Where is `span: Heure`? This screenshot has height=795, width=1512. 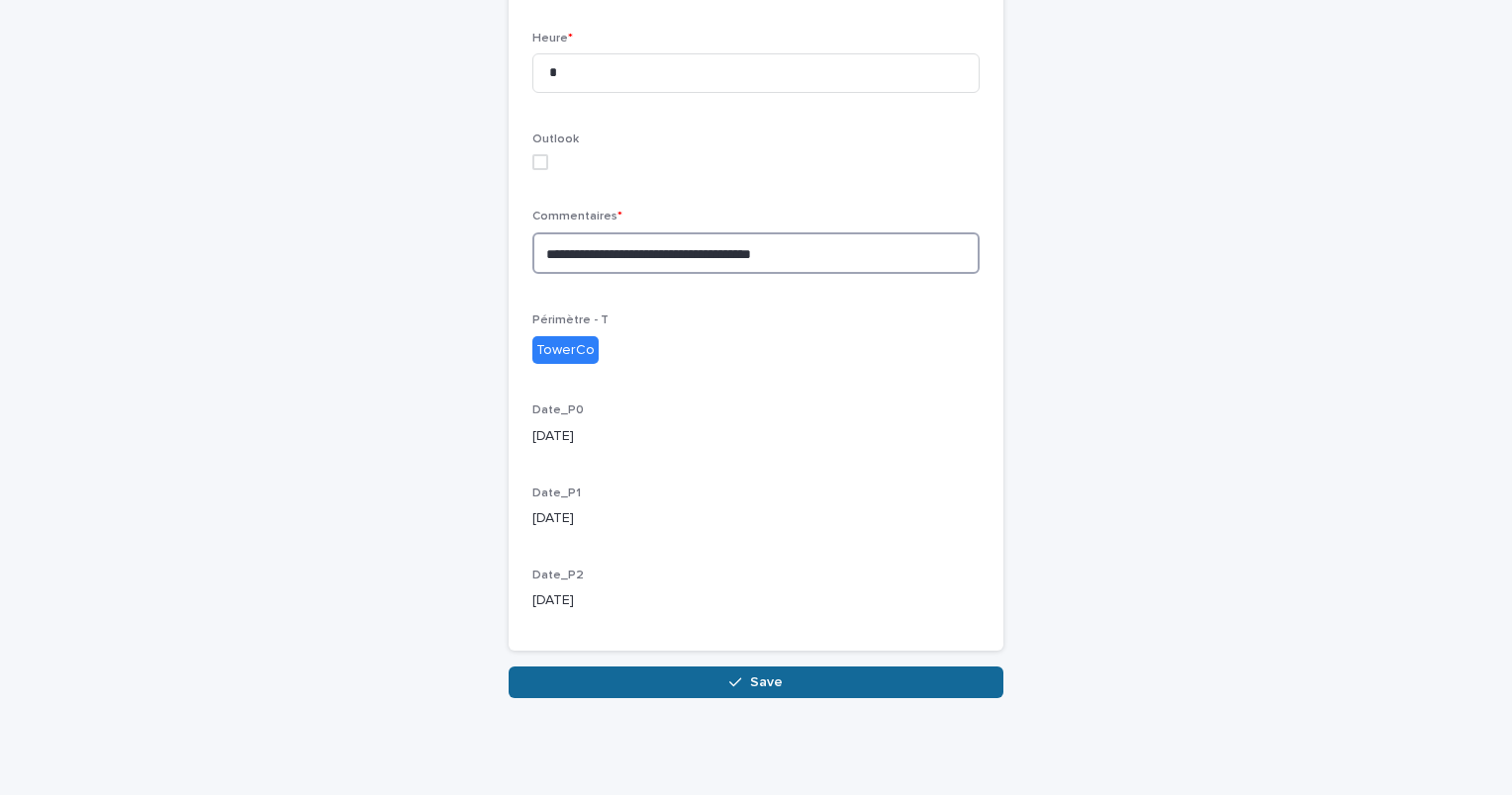
span: Heure is located at coordinates (552, 39).